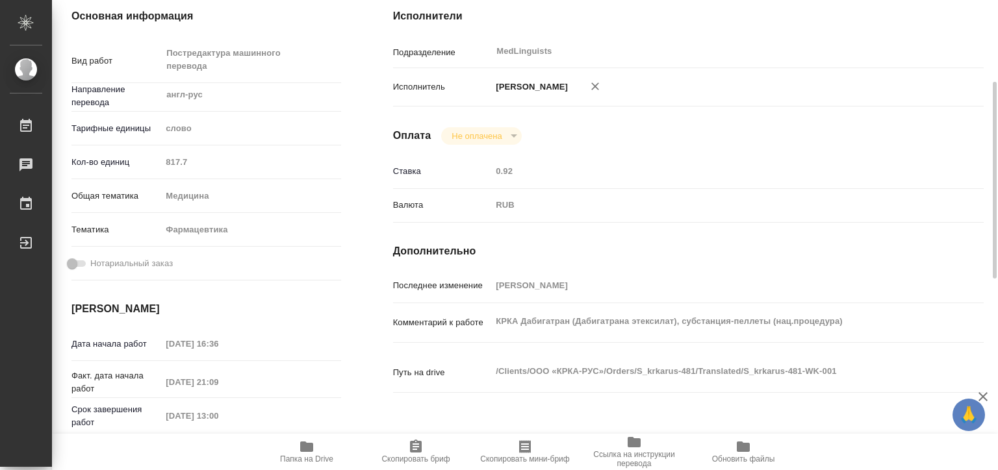  What do you see at coordinates (442, 286) in the screenshot?
I see `p: Последнее изменение` at bounding box center [442, 286].